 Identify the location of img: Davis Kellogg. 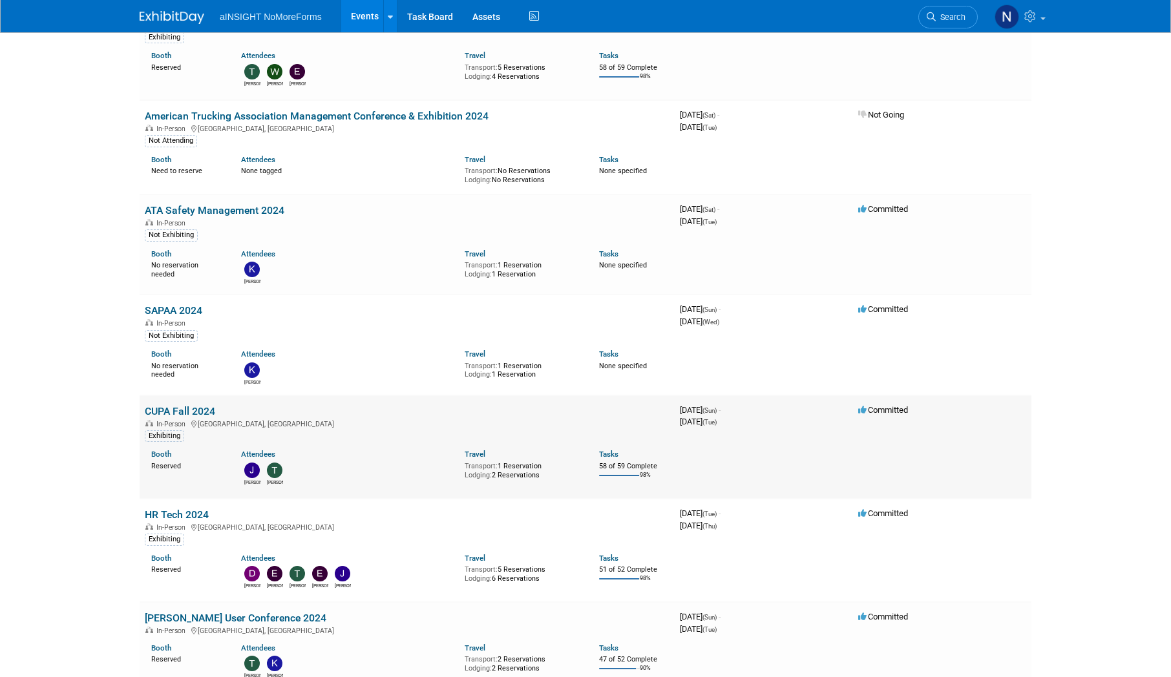
(252, 574).